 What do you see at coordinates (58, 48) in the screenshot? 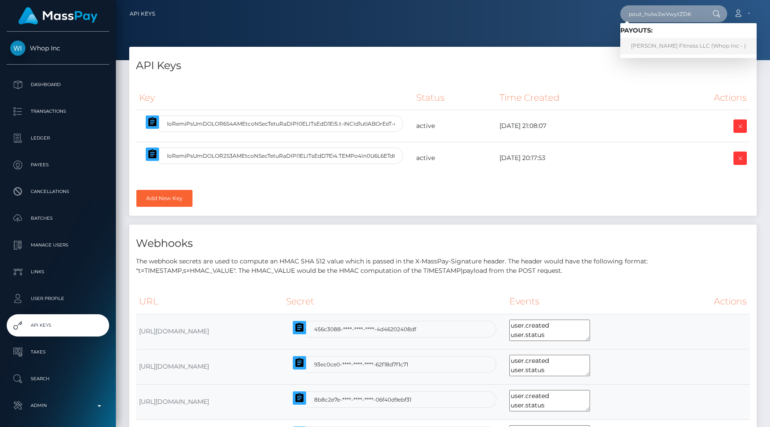
I see `span: Whop Inc` at bounding box center [58, 48].